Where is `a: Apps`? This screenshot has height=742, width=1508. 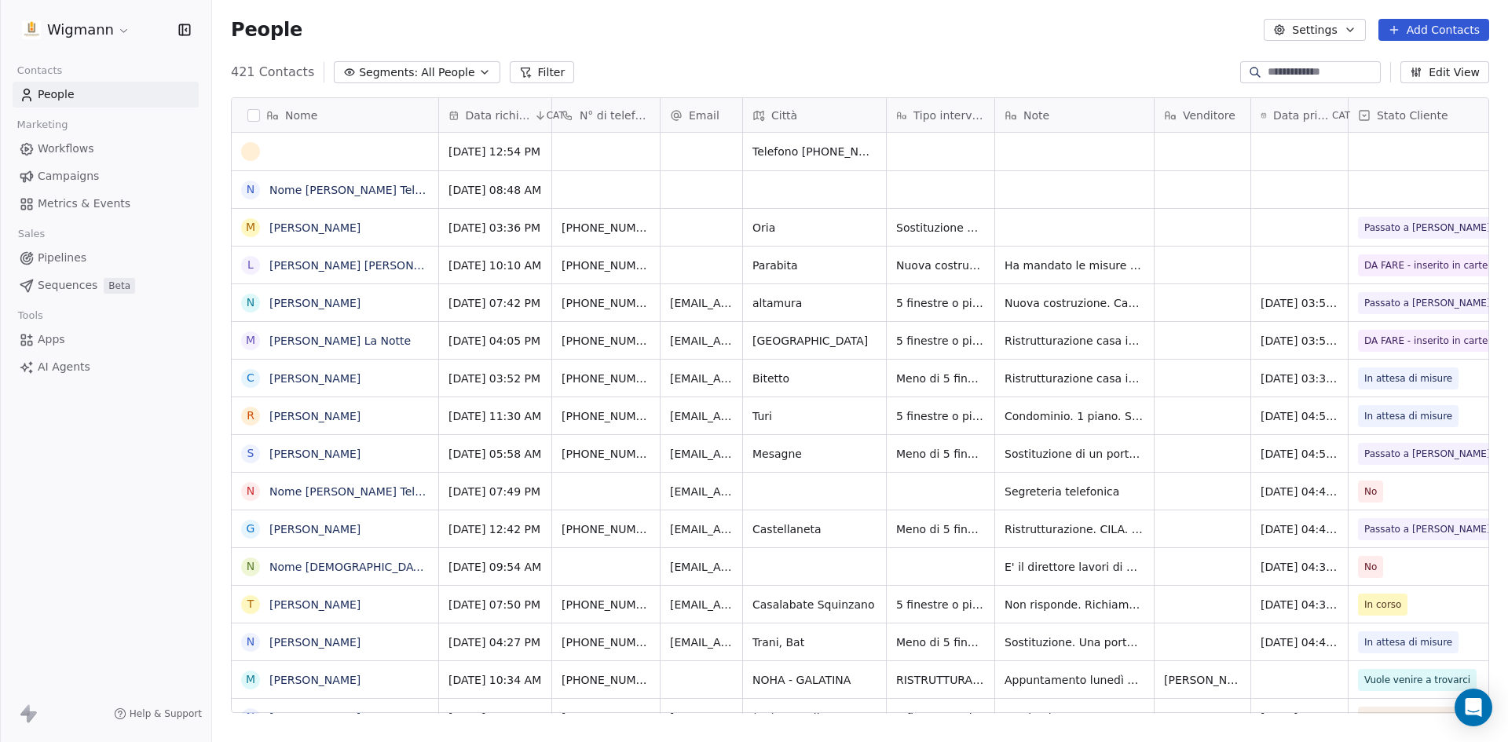 a: Apps is located at coordinates (105, 339).